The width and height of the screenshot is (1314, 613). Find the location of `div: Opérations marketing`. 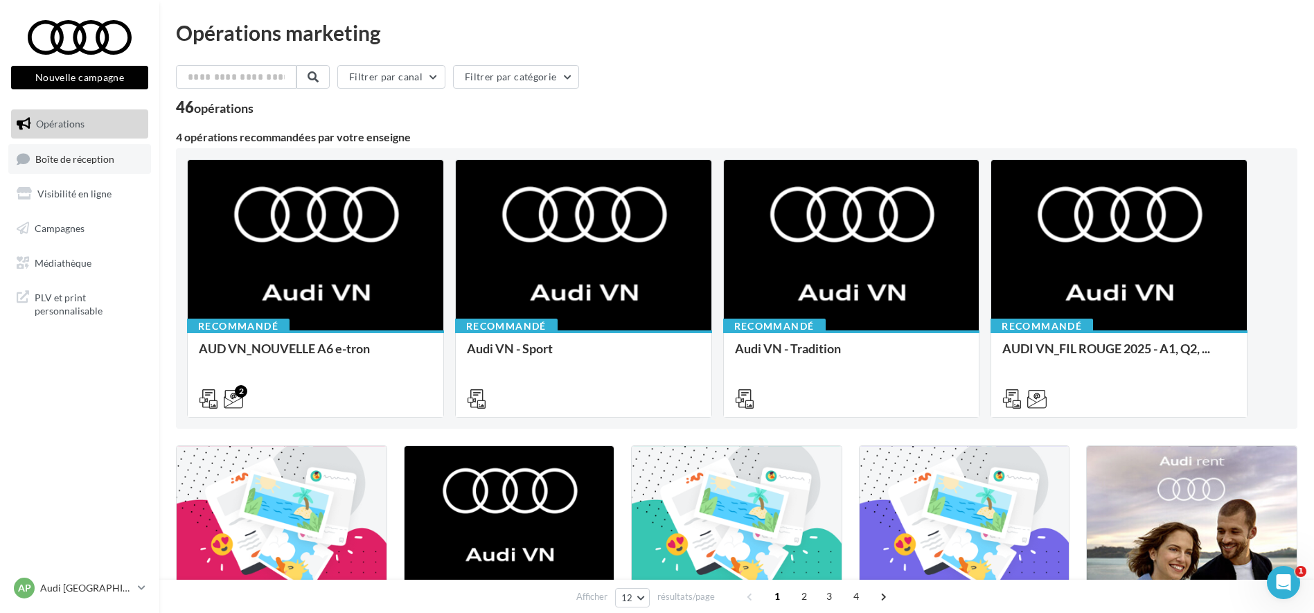

div: Opérations marketing is located at coordinates (736, 33).